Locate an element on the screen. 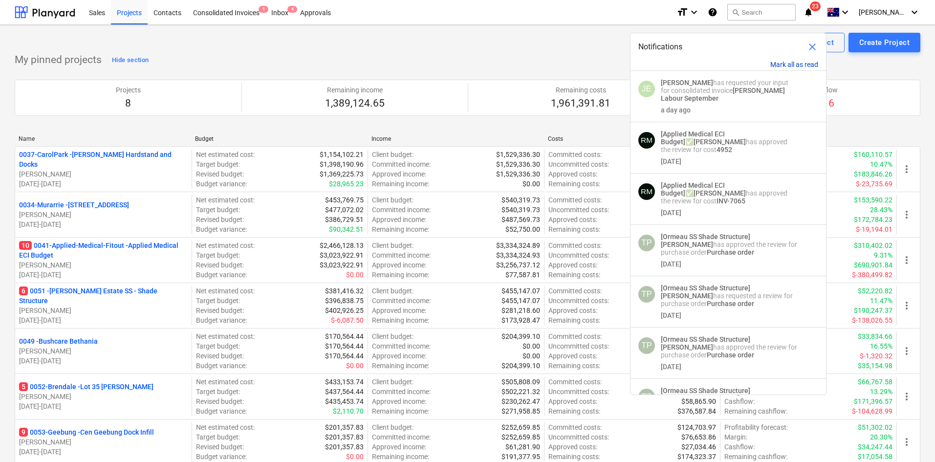 The width and height of the screenshot is (935, 462). strong: INV-7065 is located at coordinates (730, 201).